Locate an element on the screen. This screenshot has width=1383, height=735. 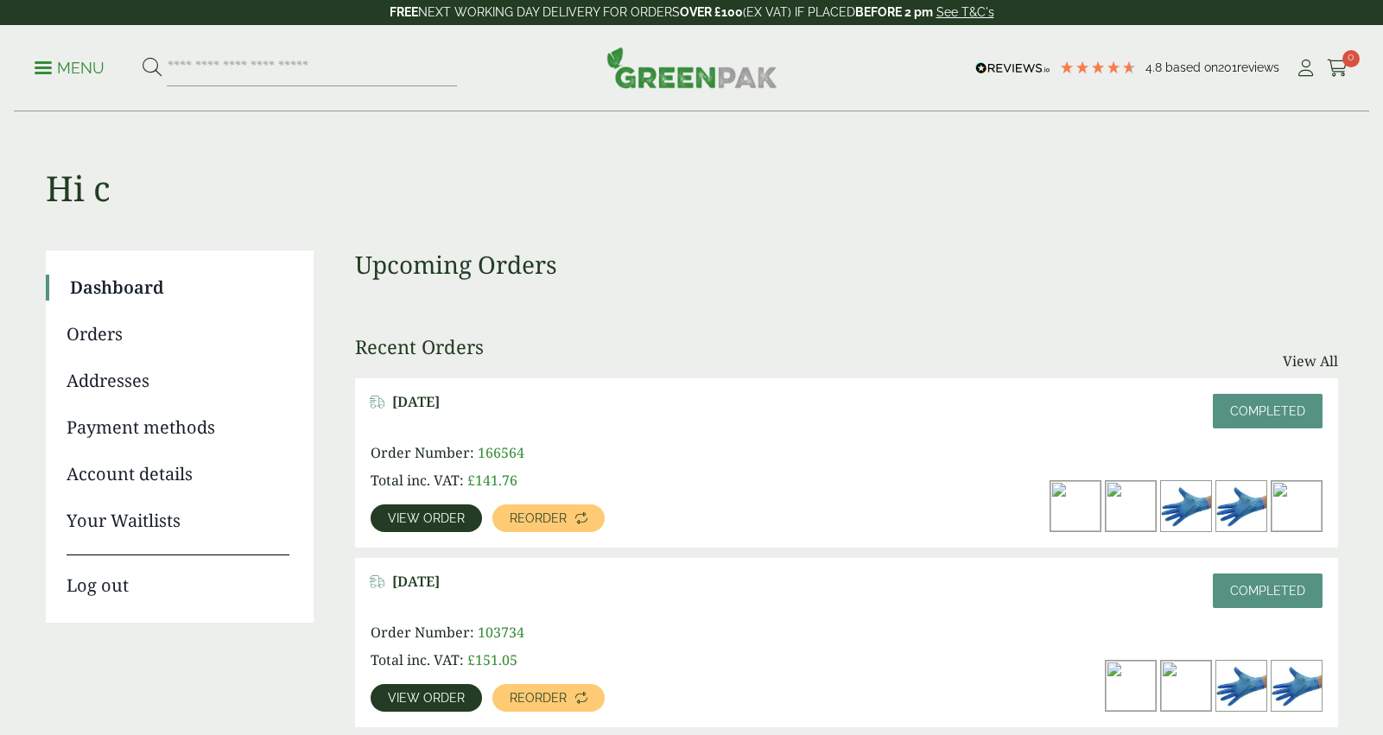
a: View All is located at coordinates (1310, 361).